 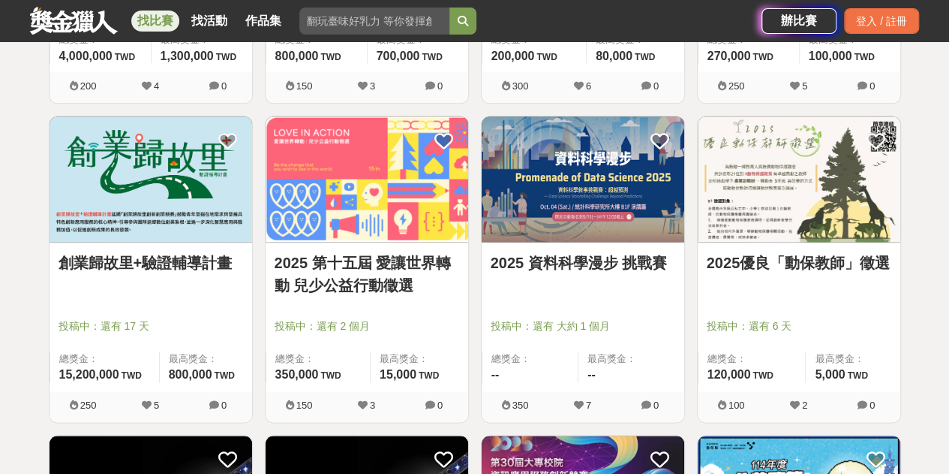 I want to click on span: 投稿中：還有 大約 1 個月, so click(x=583, y=326).